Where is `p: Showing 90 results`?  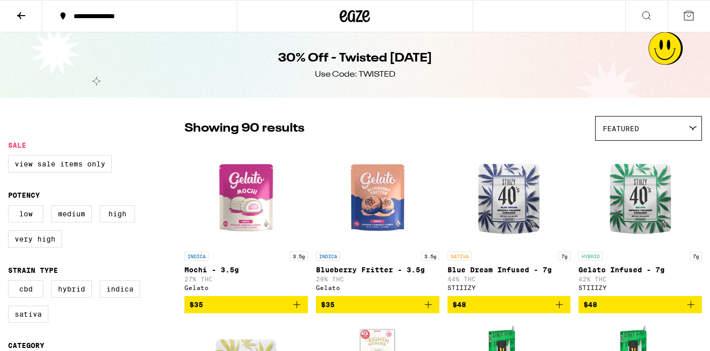
p: Showing 90 results is located at coordinates (244, 128).